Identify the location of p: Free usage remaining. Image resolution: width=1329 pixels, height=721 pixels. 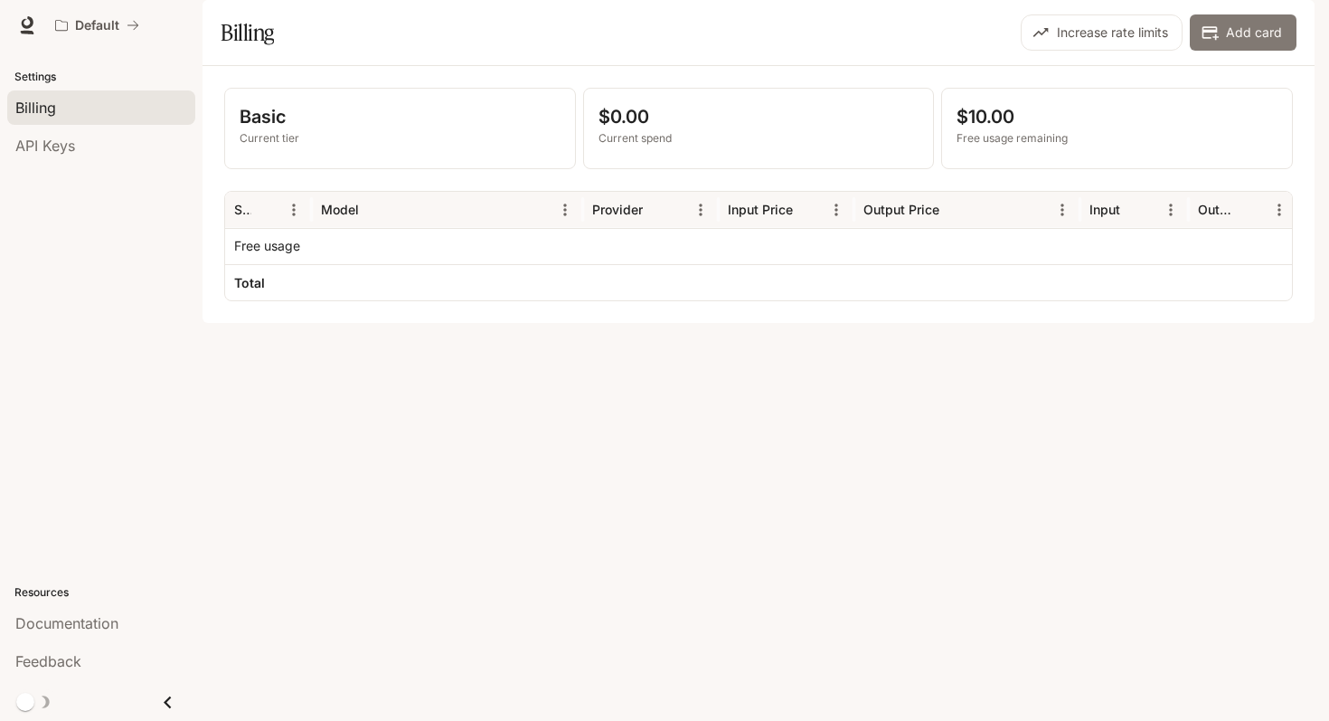
(1117, 138).